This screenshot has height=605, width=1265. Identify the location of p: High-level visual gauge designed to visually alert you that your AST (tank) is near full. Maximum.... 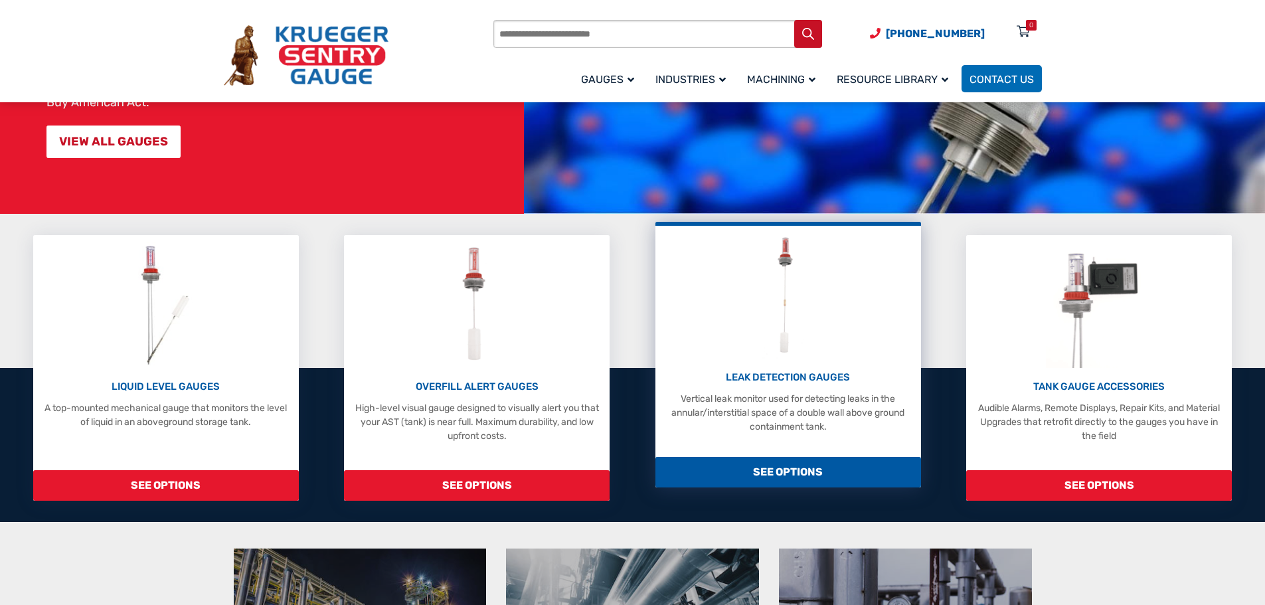
(477, 422).